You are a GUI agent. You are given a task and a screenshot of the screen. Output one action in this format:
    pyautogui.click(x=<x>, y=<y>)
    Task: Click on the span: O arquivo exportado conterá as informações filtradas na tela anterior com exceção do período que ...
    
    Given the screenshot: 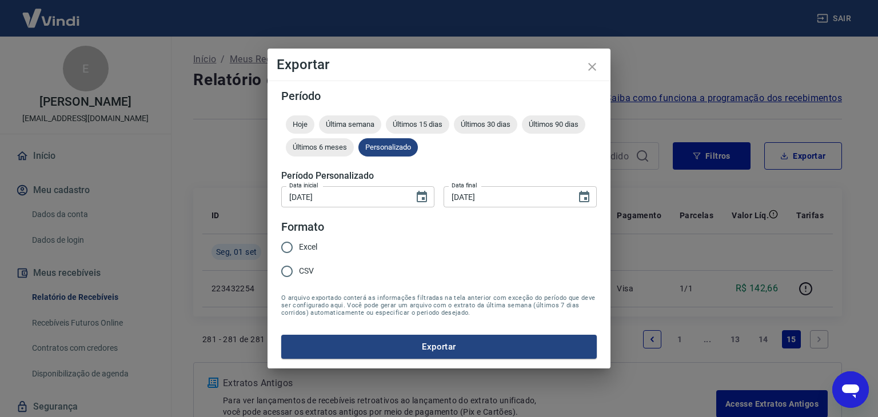 What is the action you would take?
    pyautogui.click(x=439, y=305)
    